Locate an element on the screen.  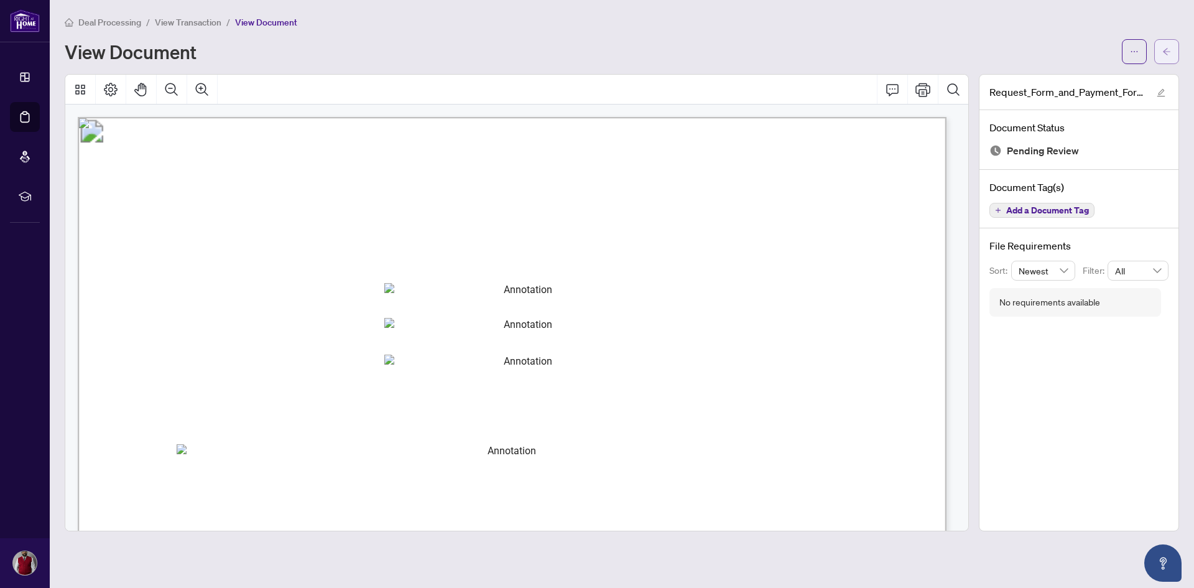
h4: Document Tag(s) is located at coordinates (1079, 187).